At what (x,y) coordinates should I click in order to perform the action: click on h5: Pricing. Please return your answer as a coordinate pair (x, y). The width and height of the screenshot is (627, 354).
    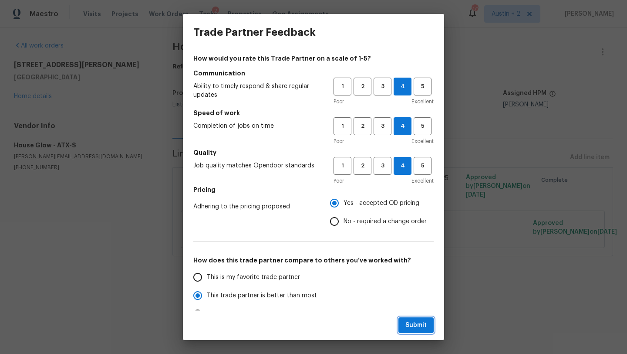
    Looking at the image, I should click on (314, 190).